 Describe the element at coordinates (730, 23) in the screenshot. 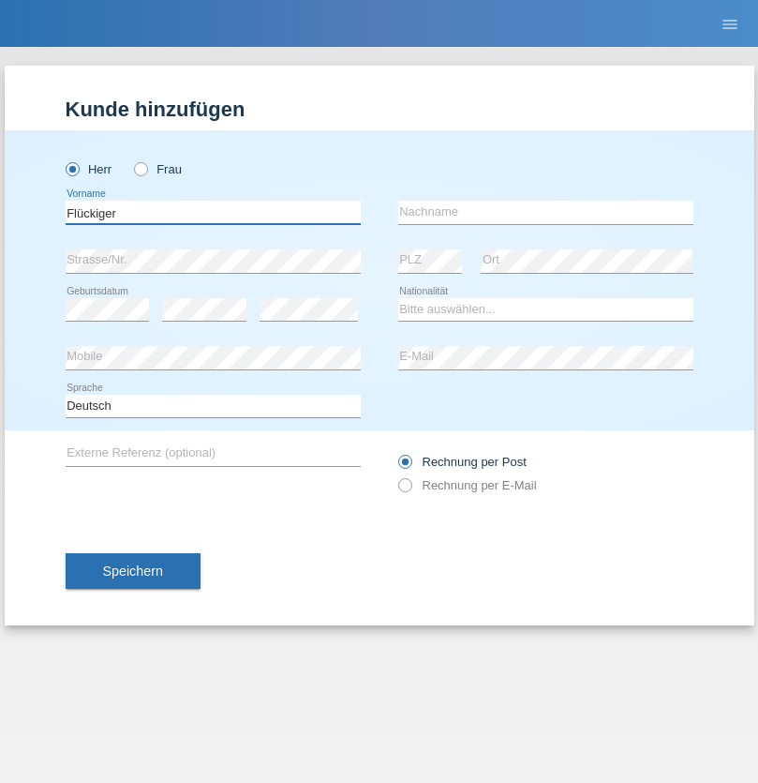

I see `a: menu` at that location.